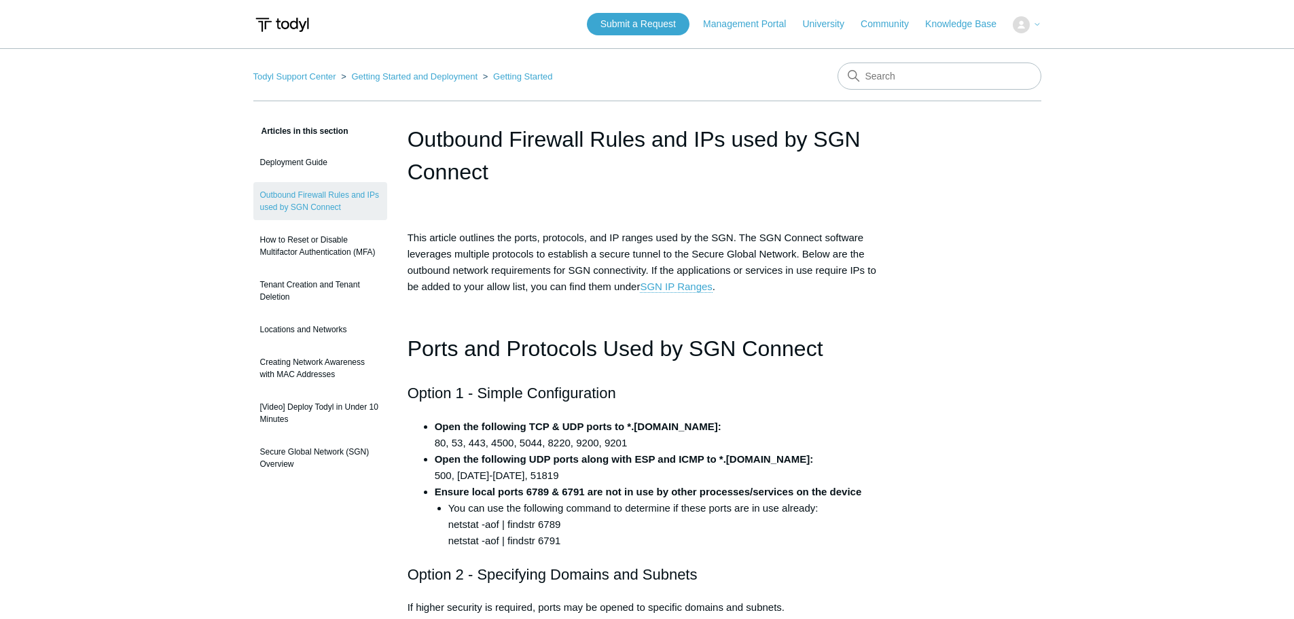 The height and width of the screenshot is (619, 1294). I want to click on li: Todyl Support Center, so click(296, 76).